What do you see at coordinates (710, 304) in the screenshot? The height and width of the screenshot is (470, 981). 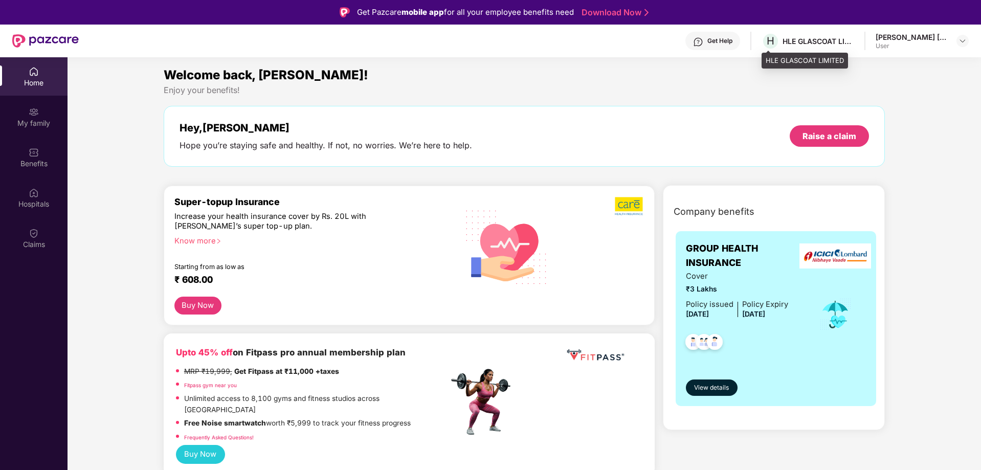 I see `div: Policy issued` at bounding box center [710, 304].